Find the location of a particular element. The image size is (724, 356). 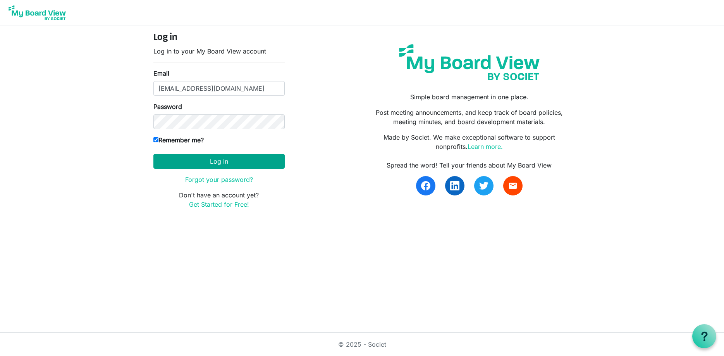

label: Email is located at coordinates (161, 73).